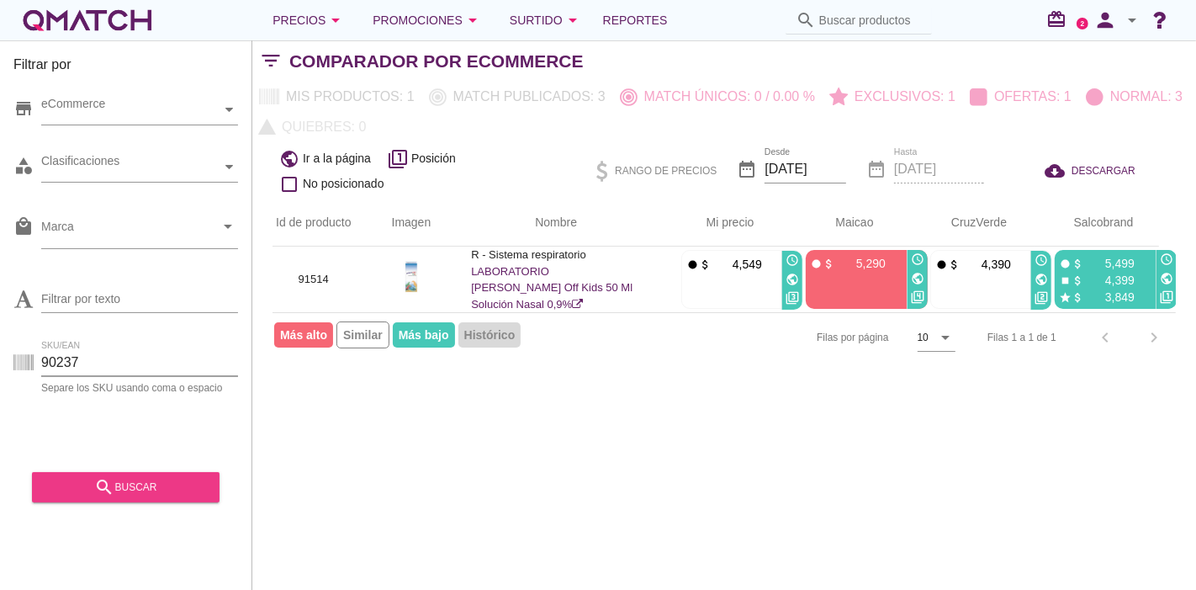 This screenshot has height=590, width=1196. Describe the element at coordinates (1143, 97) in the screenshot. I see `p: Normal: 3` at that location.